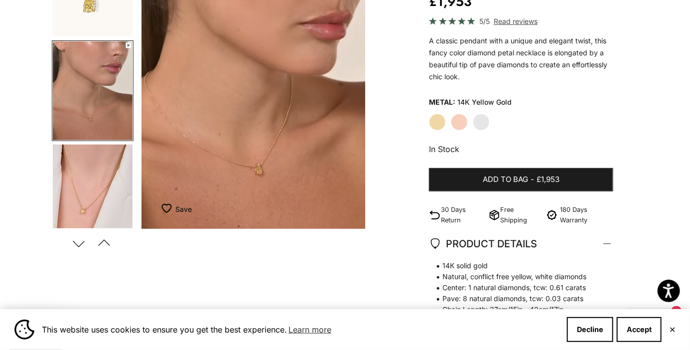 The width and height of the screenshot is (690, 350). Describe the element at coordinates (639, 329) in the screenshot. I see `button: Accept` at that location.